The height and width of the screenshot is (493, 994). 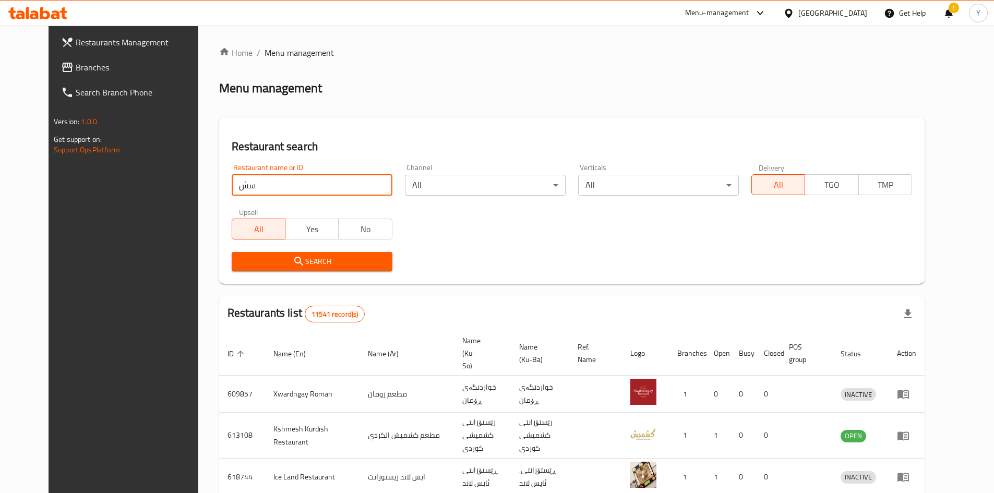 I want to click on span: Branches, so click(x=141, y=67).